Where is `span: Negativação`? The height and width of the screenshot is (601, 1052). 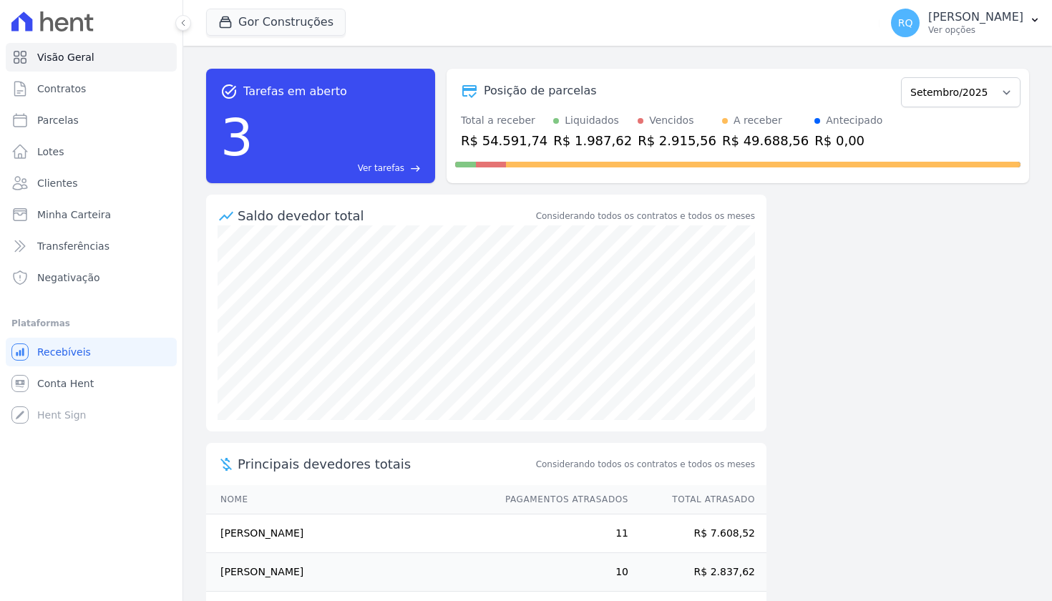 span: Negativação is located at coordinates (69, 278).